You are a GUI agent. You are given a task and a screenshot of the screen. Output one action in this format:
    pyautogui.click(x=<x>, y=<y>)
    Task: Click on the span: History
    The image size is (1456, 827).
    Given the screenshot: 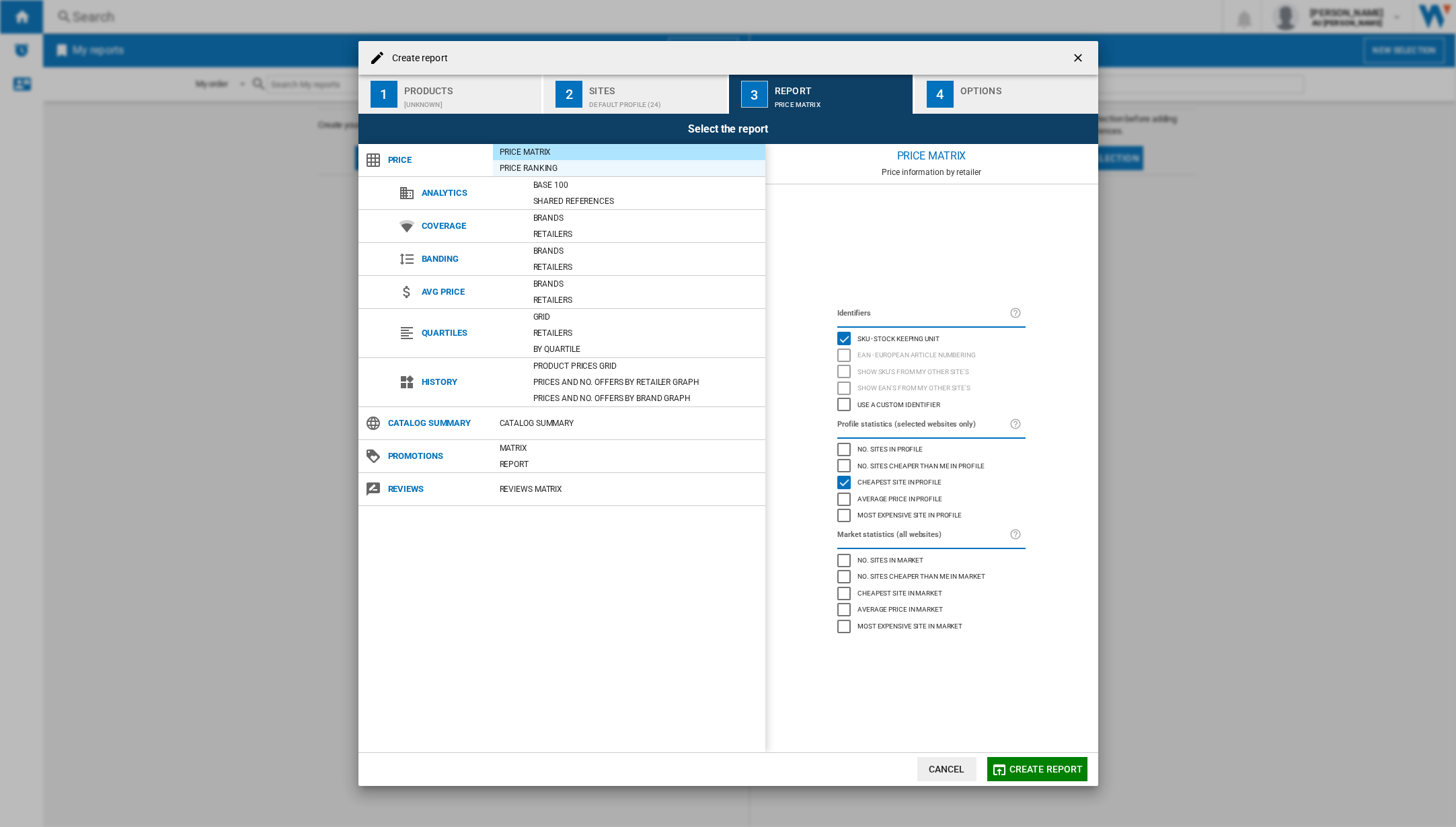 What is the action you would take?
    pyautogui.click(x=470, y=382)
    